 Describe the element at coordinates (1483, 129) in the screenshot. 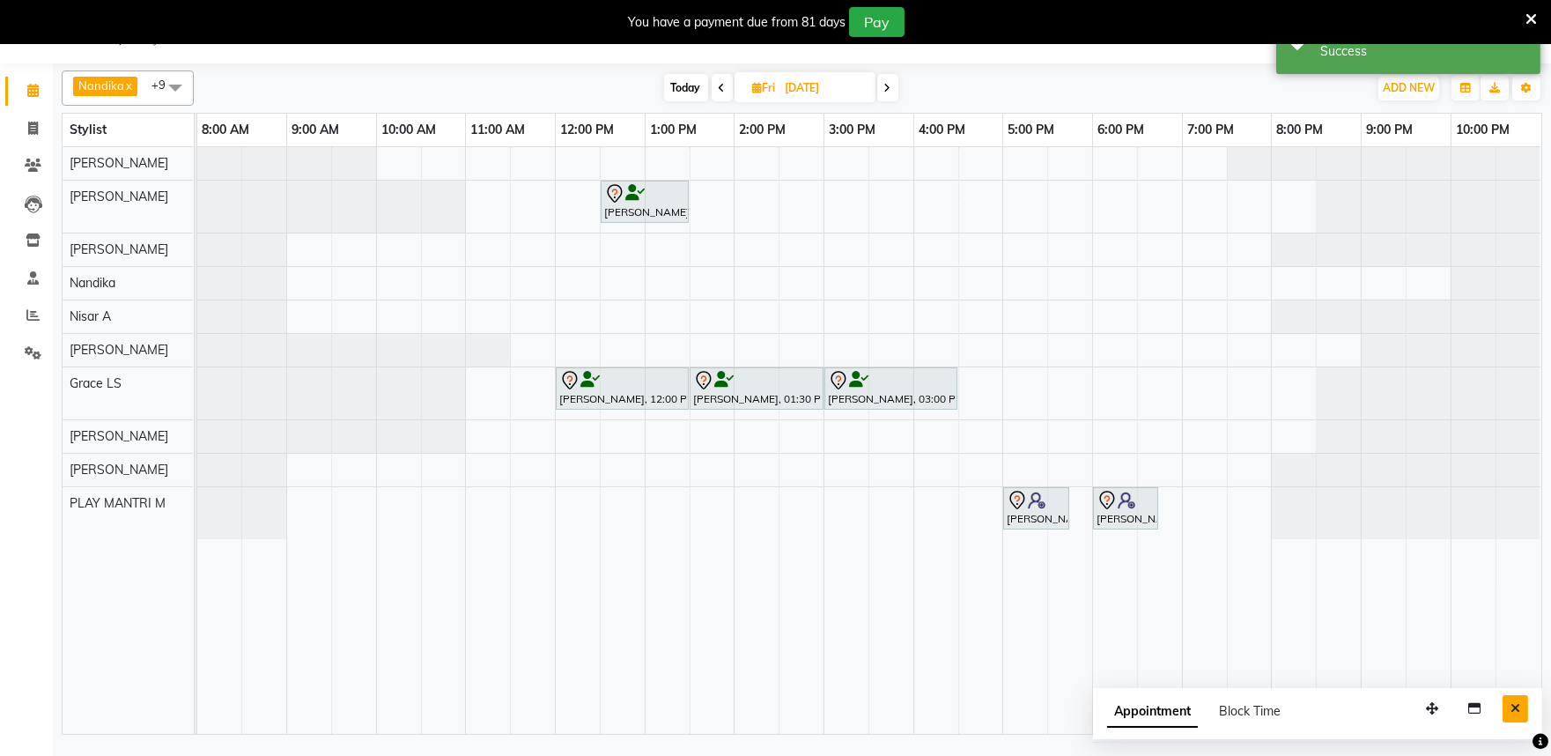

I see `a: 10:00 PM` at that location.